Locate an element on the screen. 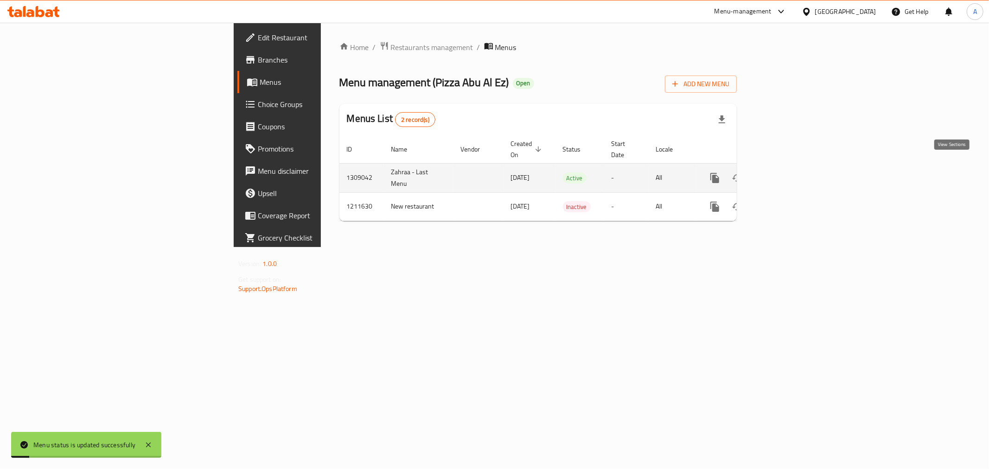 The image size is (989, 469). span: A is located at coordinates (975, 12).